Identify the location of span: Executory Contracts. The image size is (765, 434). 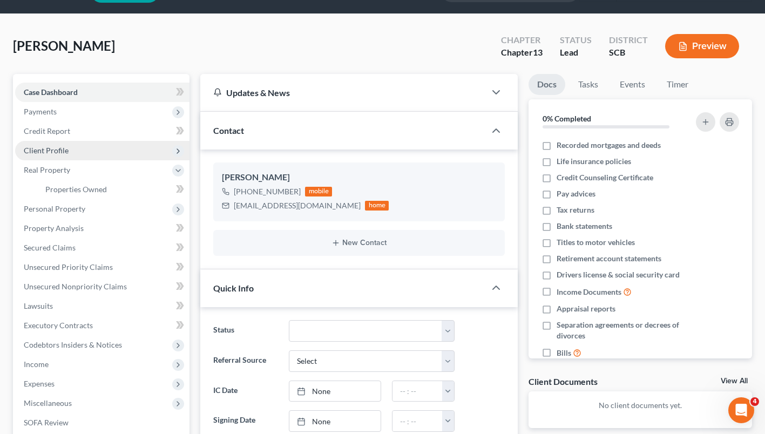
(58, 325).